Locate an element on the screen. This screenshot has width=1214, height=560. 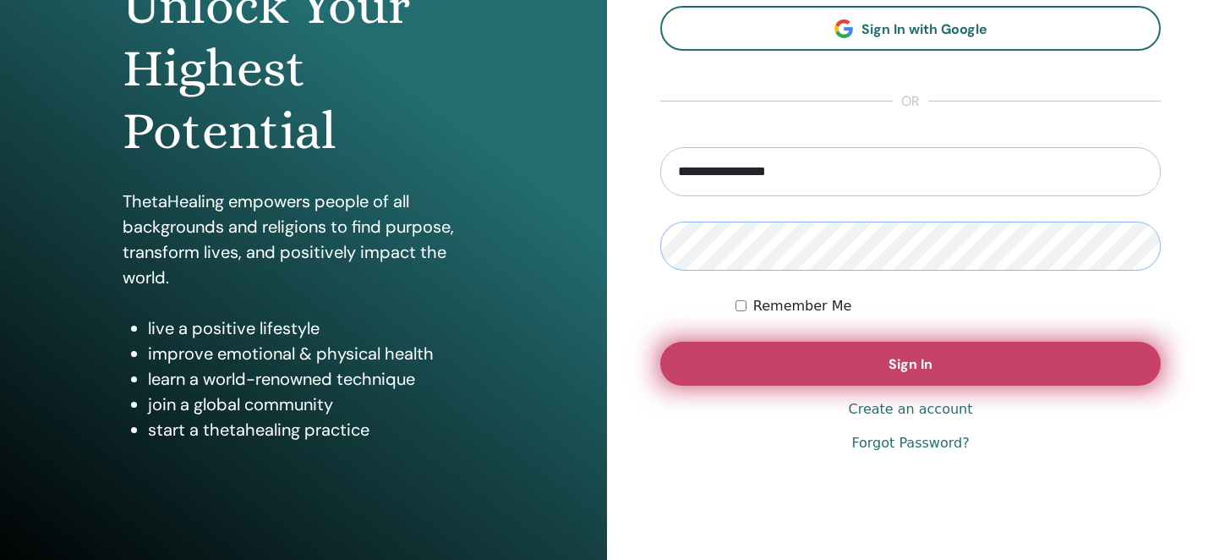
li: start a thetahealing practice is located at coordinates (316, 429).